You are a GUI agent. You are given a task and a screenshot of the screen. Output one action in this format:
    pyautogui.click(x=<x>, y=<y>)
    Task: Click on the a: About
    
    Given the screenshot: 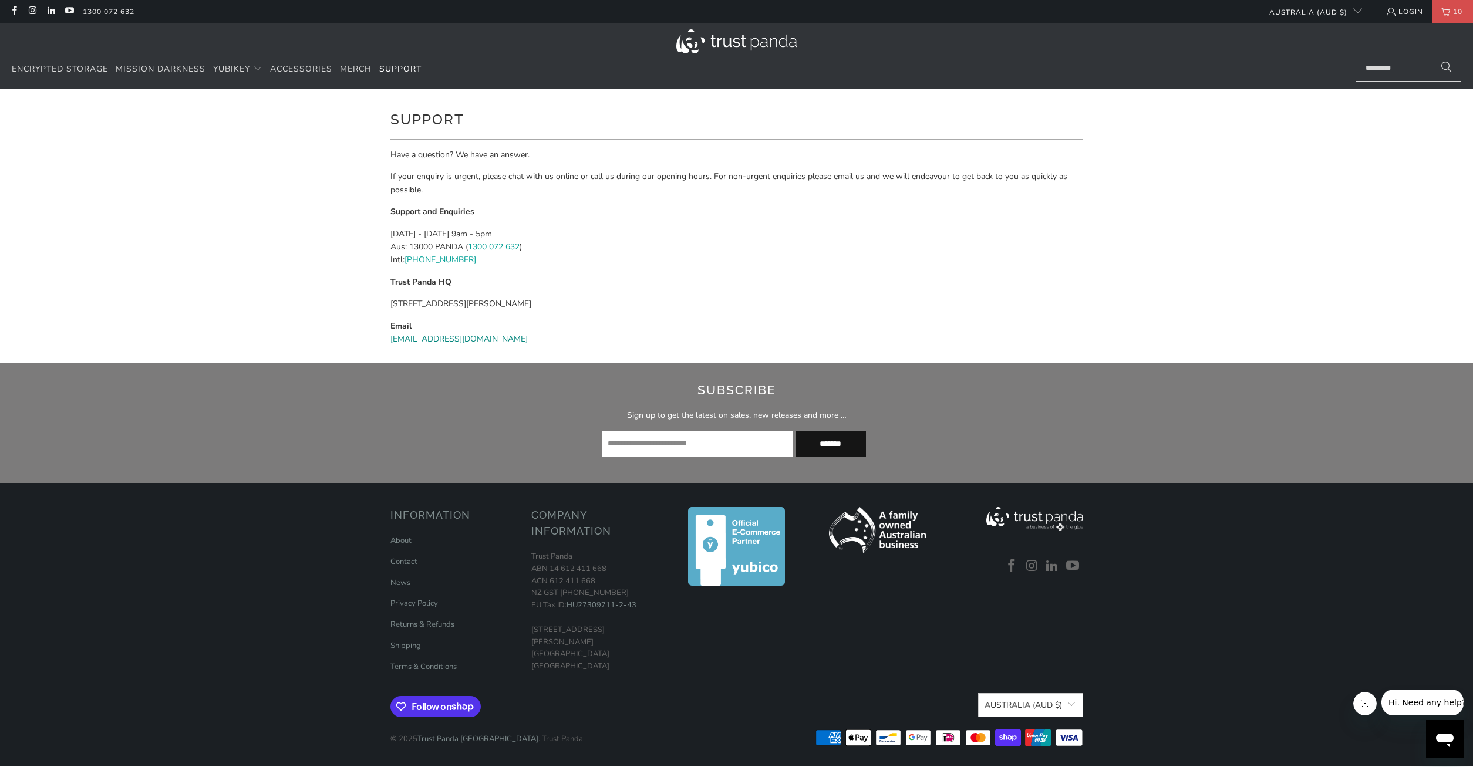 What is the action you would take?
    pyautogui.click(x=401, y=541)
    